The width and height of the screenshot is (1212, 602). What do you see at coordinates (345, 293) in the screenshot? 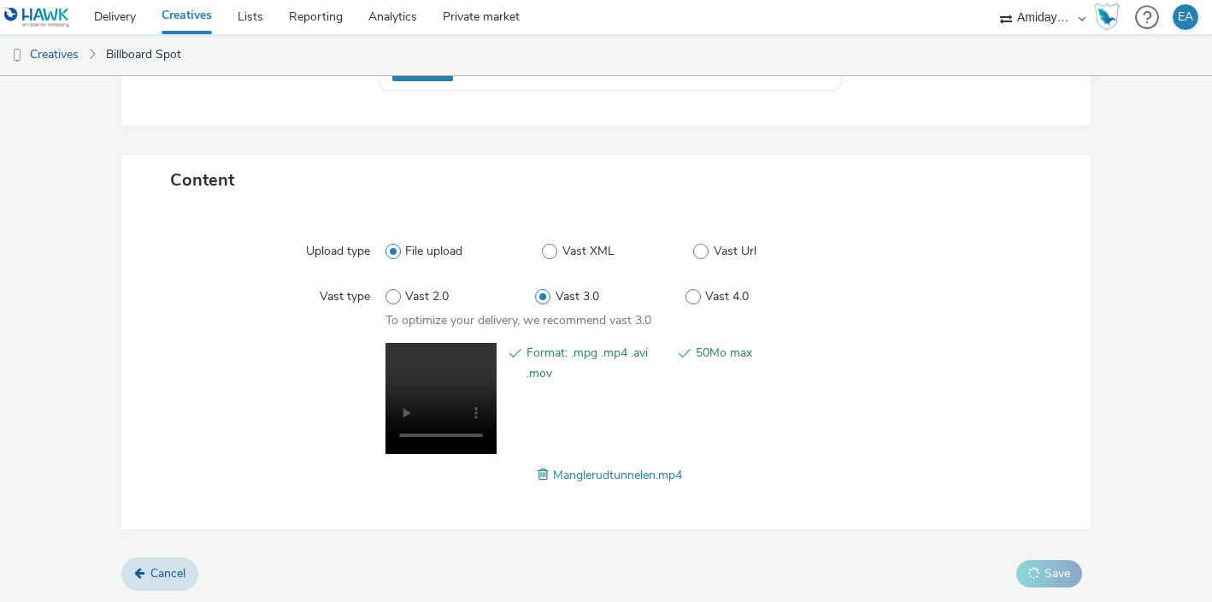
I see `label: Vast type` at bounding box center [345, 293].